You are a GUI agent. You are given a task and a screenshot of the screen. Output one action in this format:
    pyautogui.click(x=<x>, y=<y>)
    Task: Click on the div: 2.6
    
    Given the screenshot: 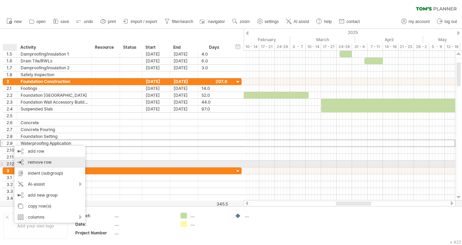 What is the action you would take?
    pyautogui.click(x=12, y=123)
    